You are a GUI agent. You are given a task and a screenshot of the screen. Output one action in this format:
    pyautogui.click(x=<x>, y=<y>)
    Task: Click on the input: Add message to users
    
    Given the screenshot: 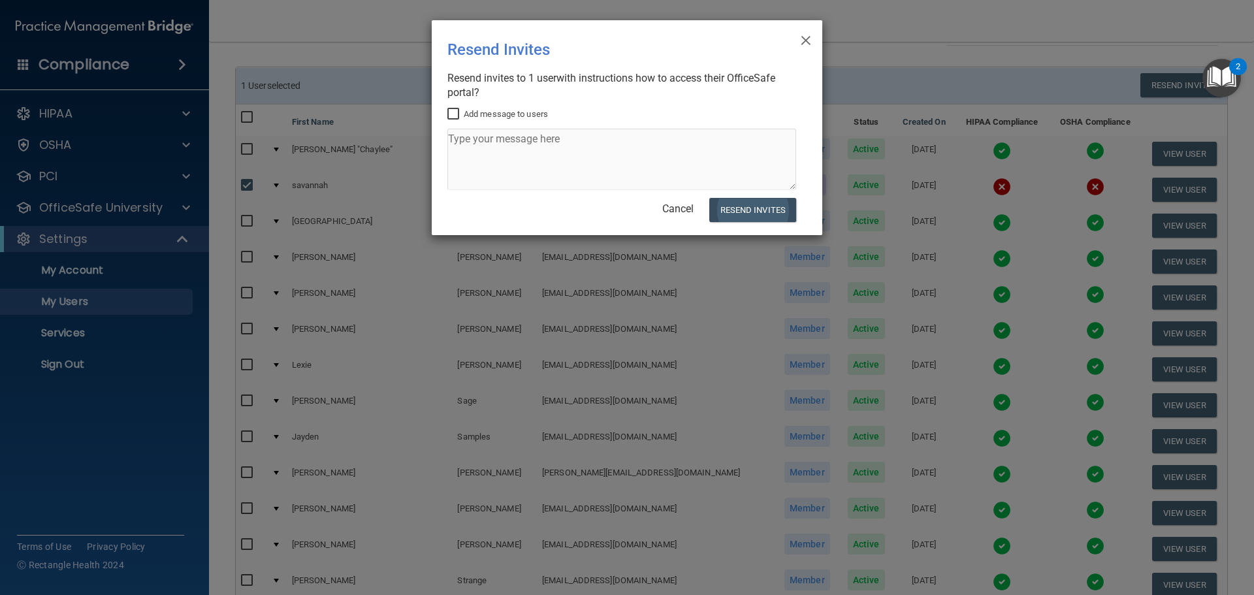 What is the action you would take?
    pyautogui.click(x=454, y=114)
    